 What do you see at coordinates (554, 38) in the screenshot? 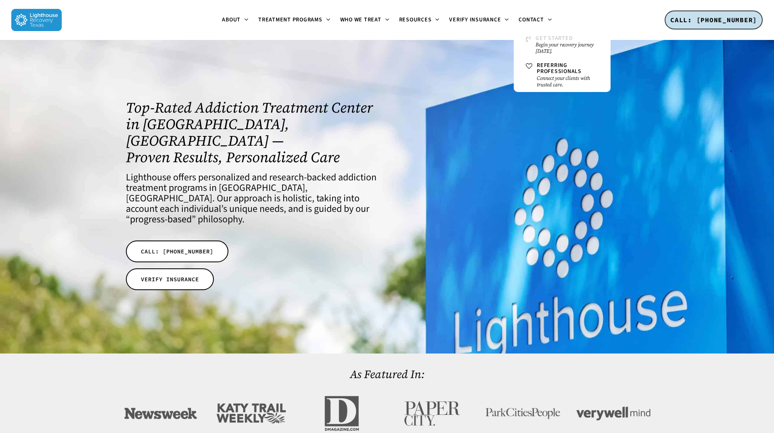
I see `span: Get Started` at bounding box center [554, 38].